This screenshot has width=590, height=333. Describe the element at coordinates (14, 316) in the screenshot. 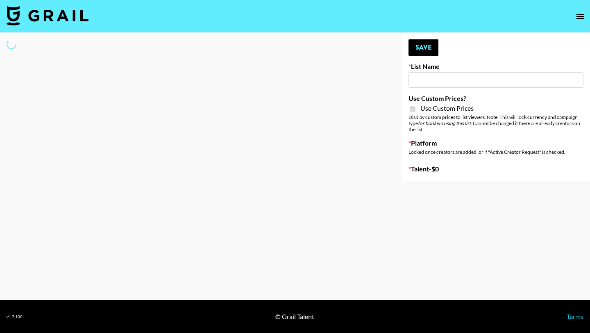

I see `div: v 1.7.100` at that location.